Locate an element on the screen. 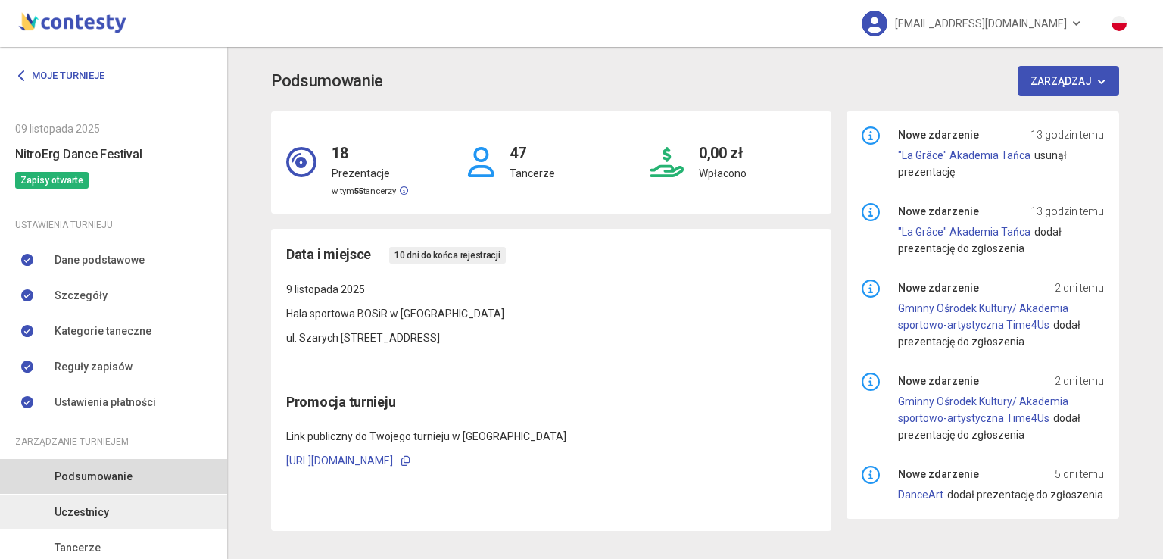  span: Data i miejsce is located at coordinates (329, 254).